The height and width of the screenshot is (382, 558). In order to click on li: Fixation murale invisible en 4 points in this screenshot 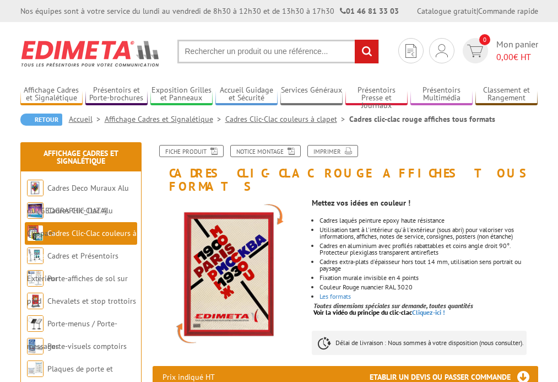, I will do `click(428, 278)`.